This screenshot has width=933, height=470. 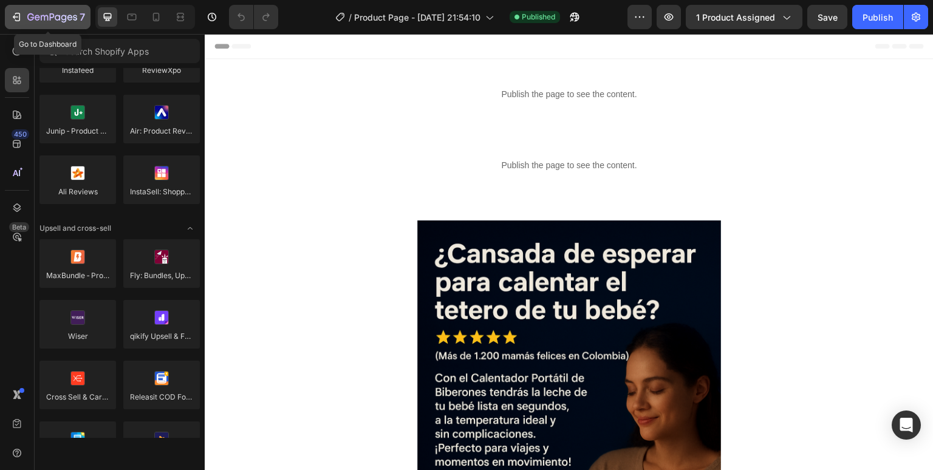 What do you see at coordinates (120, 51) in the screenshot?
I see `input: Search Shopify Apps` at bounding box center [120, 51].